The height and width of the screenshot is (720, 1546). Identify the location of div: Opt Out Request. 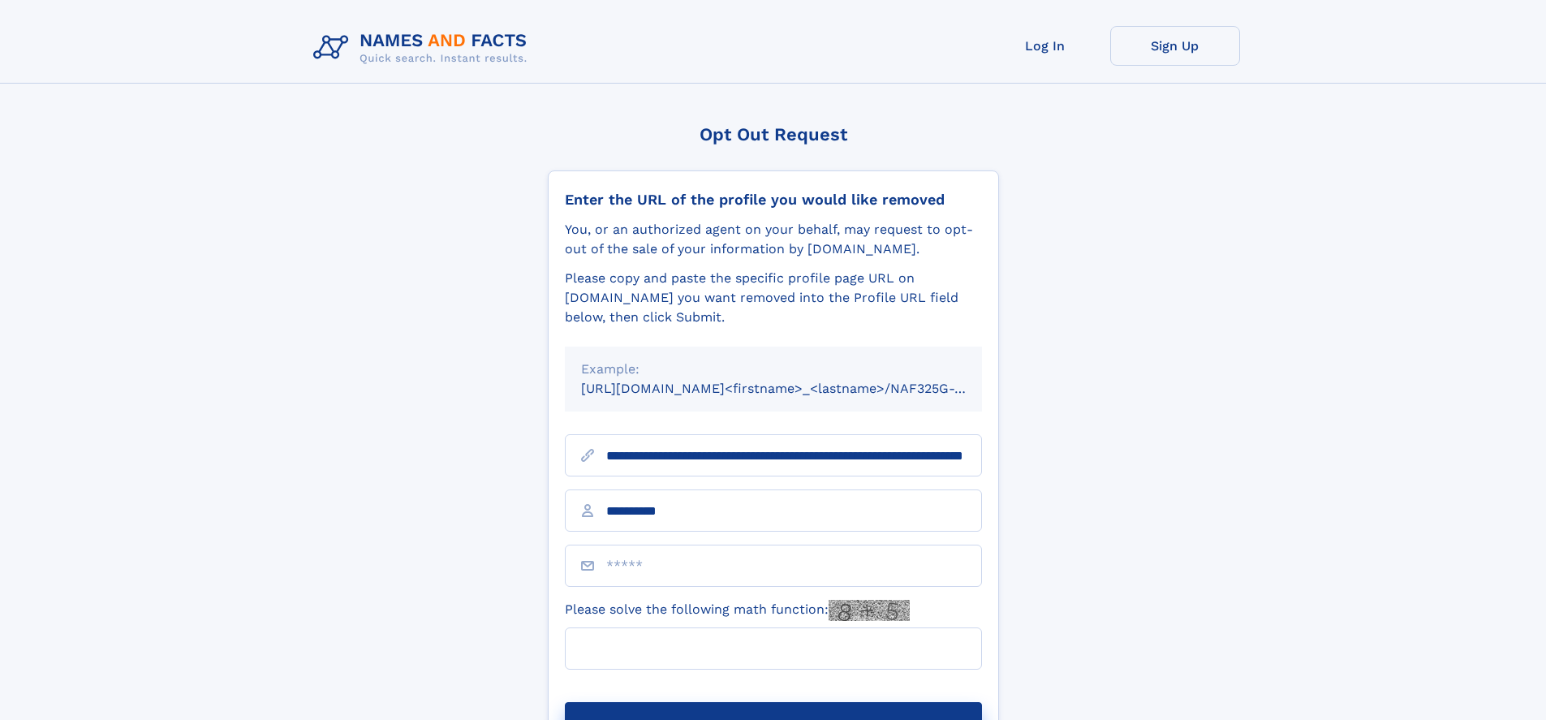
(774, 134).